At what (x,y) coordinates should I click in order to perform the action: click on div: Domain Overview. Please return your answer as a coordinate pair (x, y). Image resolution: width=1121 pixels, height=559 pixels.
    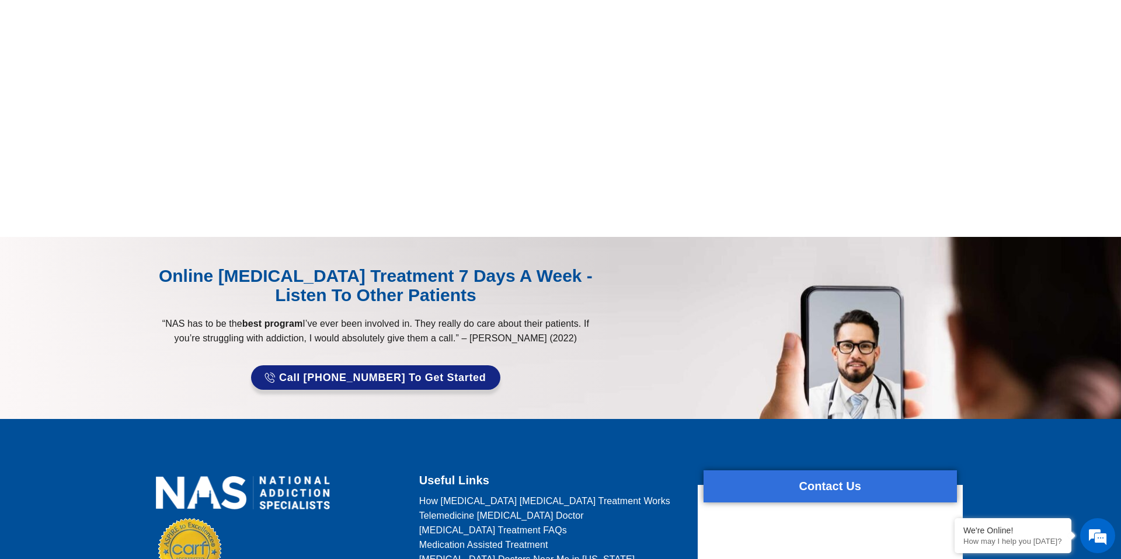
    Looking at the image, I should click on (74, 72).